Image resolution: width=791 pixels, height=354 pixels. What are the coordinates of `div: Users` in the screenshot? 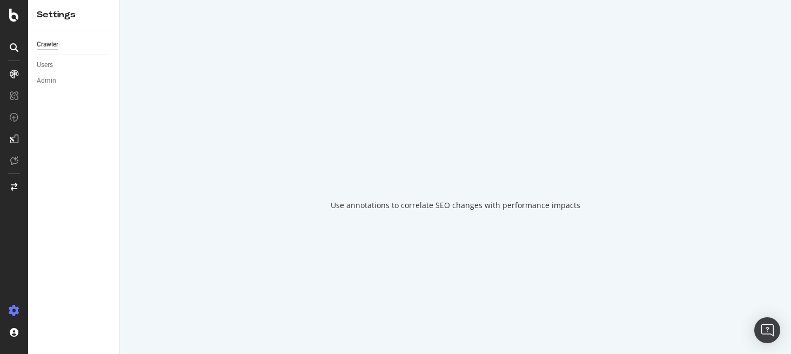 It's located at (45, 65).